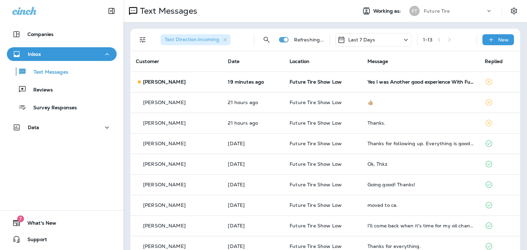 This screenshot has width=527, height=250. Describe the element at coordinates (196, 40) in the screenshot. I see `div: Text Direction:Incoming` at that location.